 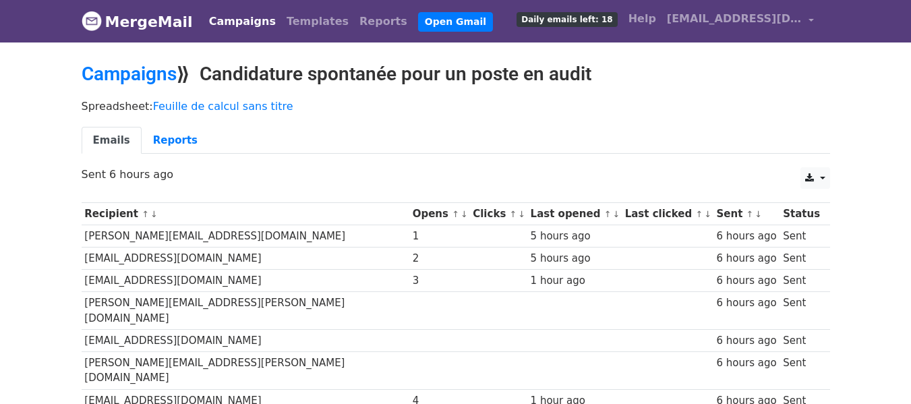 What do you see at coordinates (439, 214) in the screenshot?
I see `th: Opens` at bounding box center [439, 214].